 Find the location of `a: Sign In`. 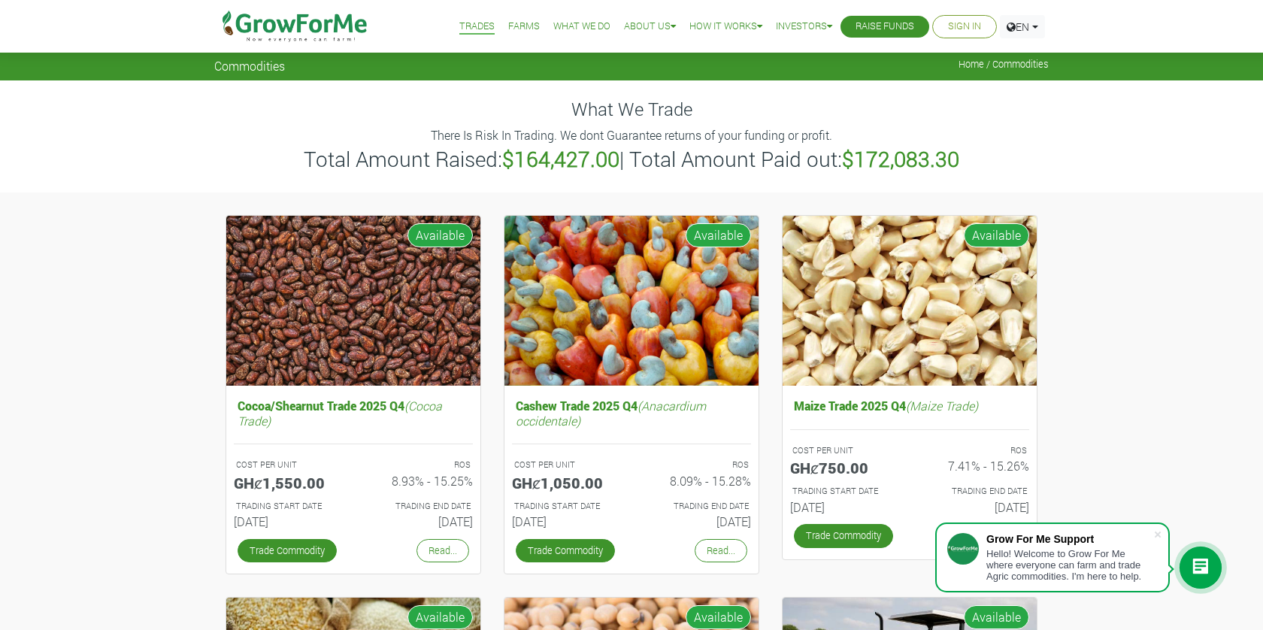

a: Sign In is located at coordinates (965, 26).